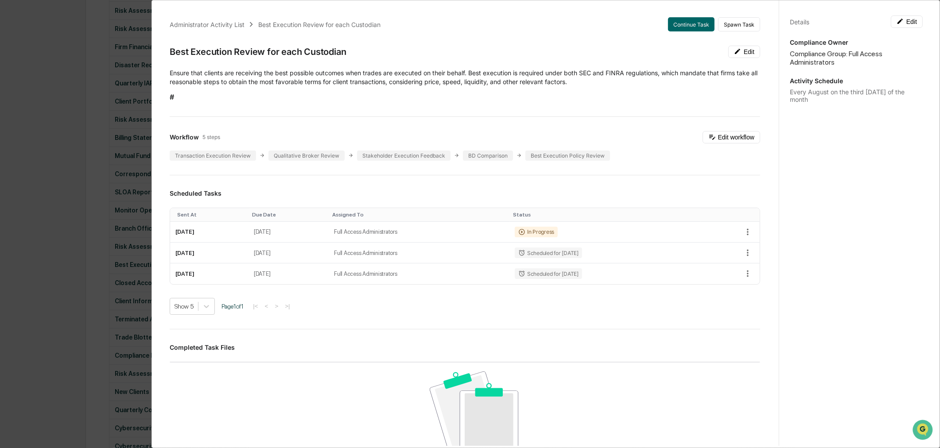 This screenshot has height=448, width=940. What do you see at coordinates (11, 11) in the screenshot?
I see `img: f2157a4c-a0d3-4daa-907e-bb6f0de503a5-1751232295721` at bounding box center [11, 11].